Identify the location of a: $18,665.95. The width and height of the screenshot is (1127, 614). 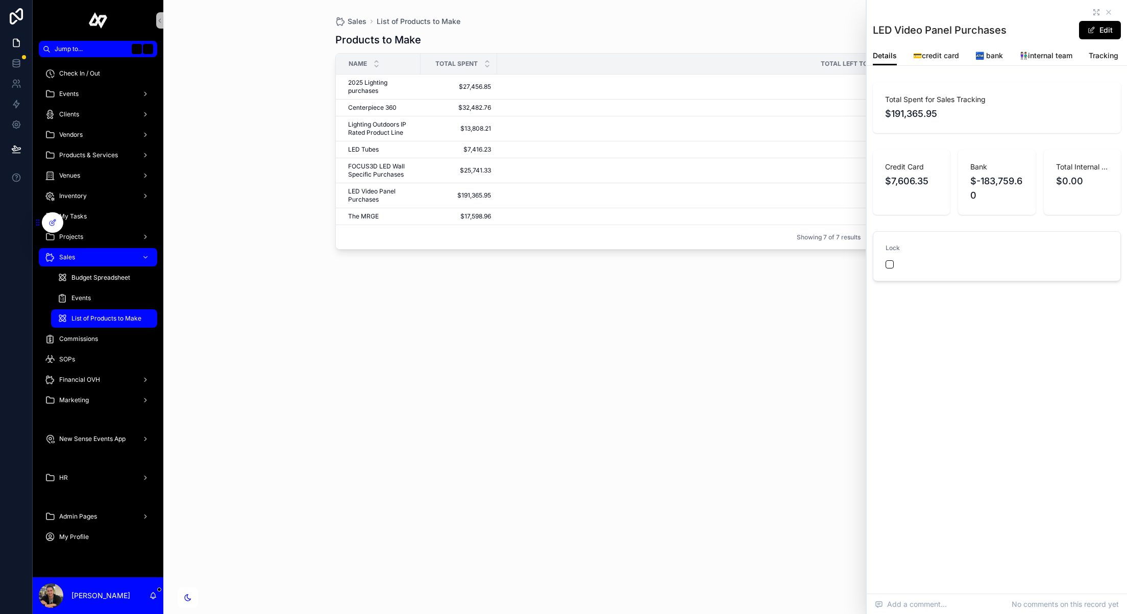
(720, 195).